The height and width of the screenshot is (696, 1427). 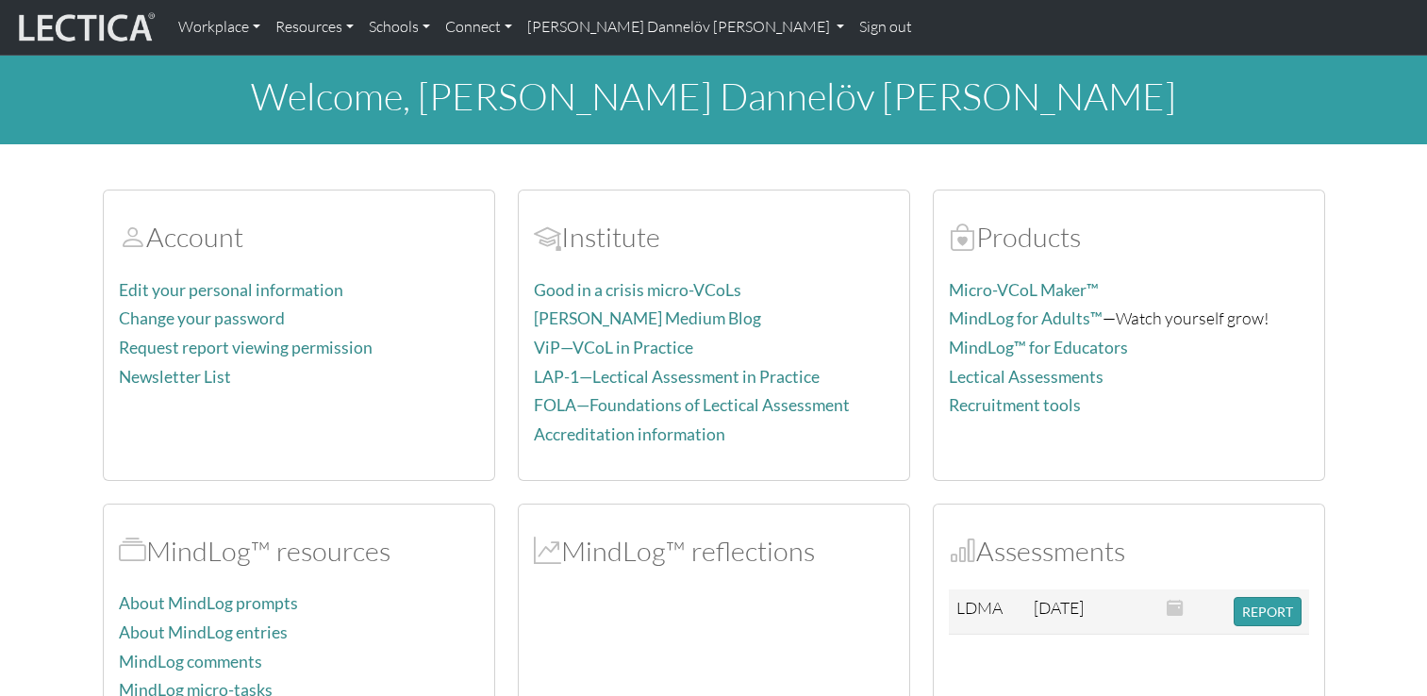 What do you see at coordinates (208, 603) in the screenshot?
I see `a: About MindLog prompts` at bounding box center [208, 603].